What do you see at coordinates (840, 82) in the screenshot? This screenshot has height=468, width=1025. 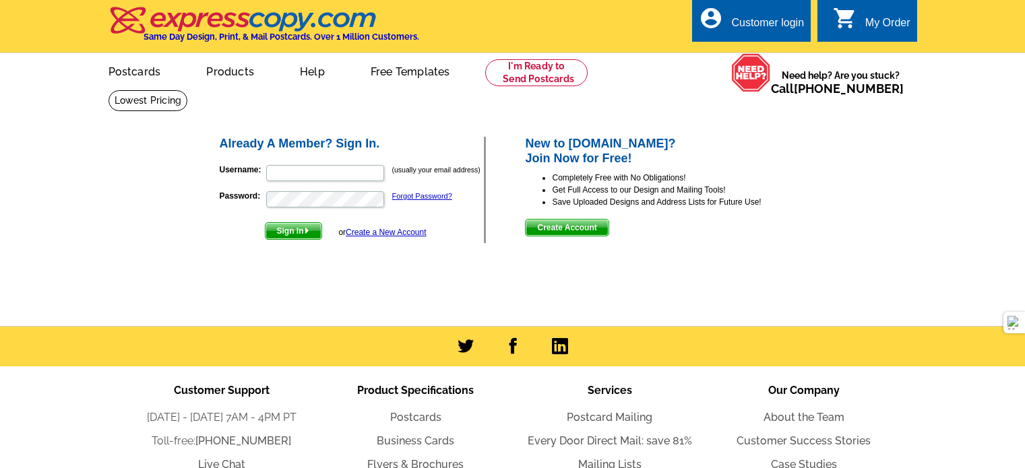 I see `span: Need help? Are you stuck?` at bounding box center [840, 82].